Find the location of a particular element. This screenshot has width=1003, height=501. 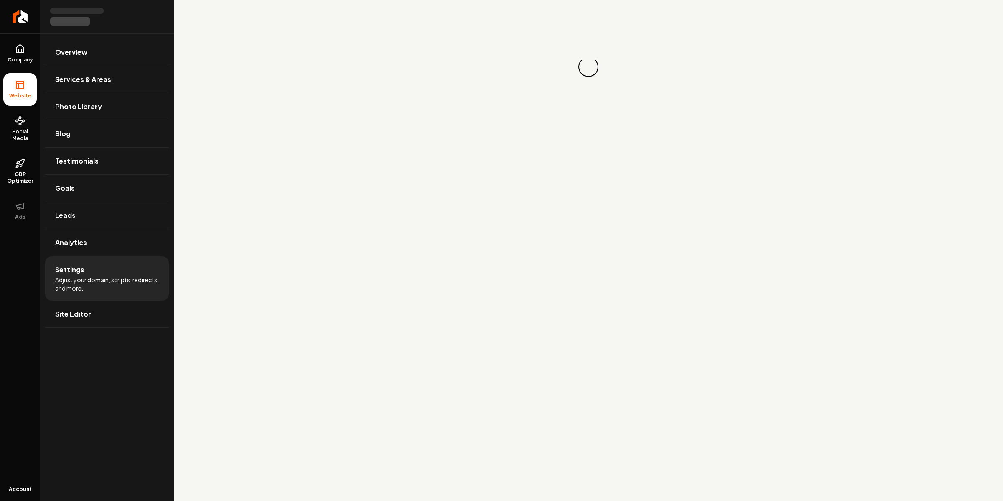

span: Overview is located at coordinates (71, 52).